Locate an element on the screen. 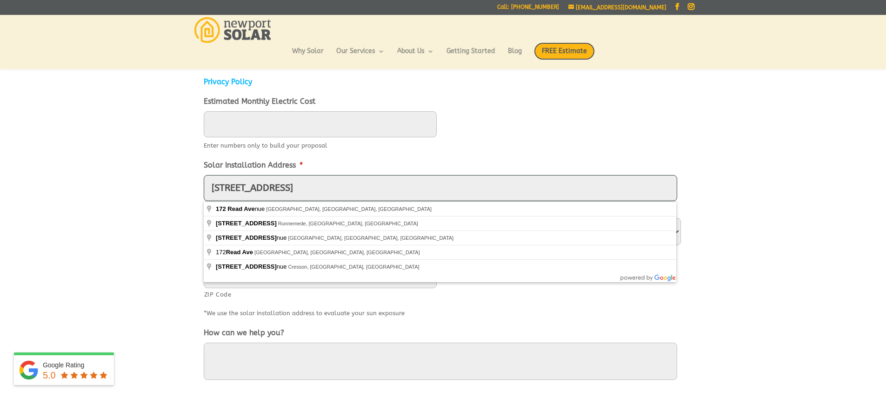 Image resolution: width=886 pixels, height=399 pixels. a: Privacy Policy is located at coordinates (228, 81).